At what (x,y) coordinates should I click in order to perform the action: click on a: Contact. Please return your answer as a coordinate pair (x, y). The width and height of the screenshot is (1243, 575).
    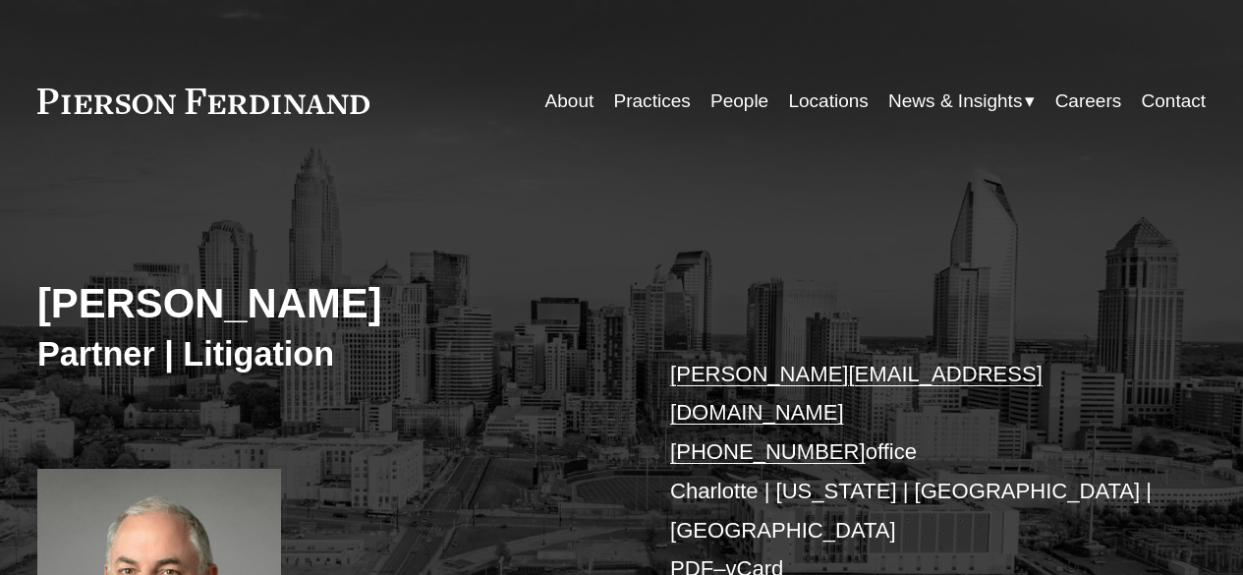
    Looking at the image, I should click on (1175, 101).